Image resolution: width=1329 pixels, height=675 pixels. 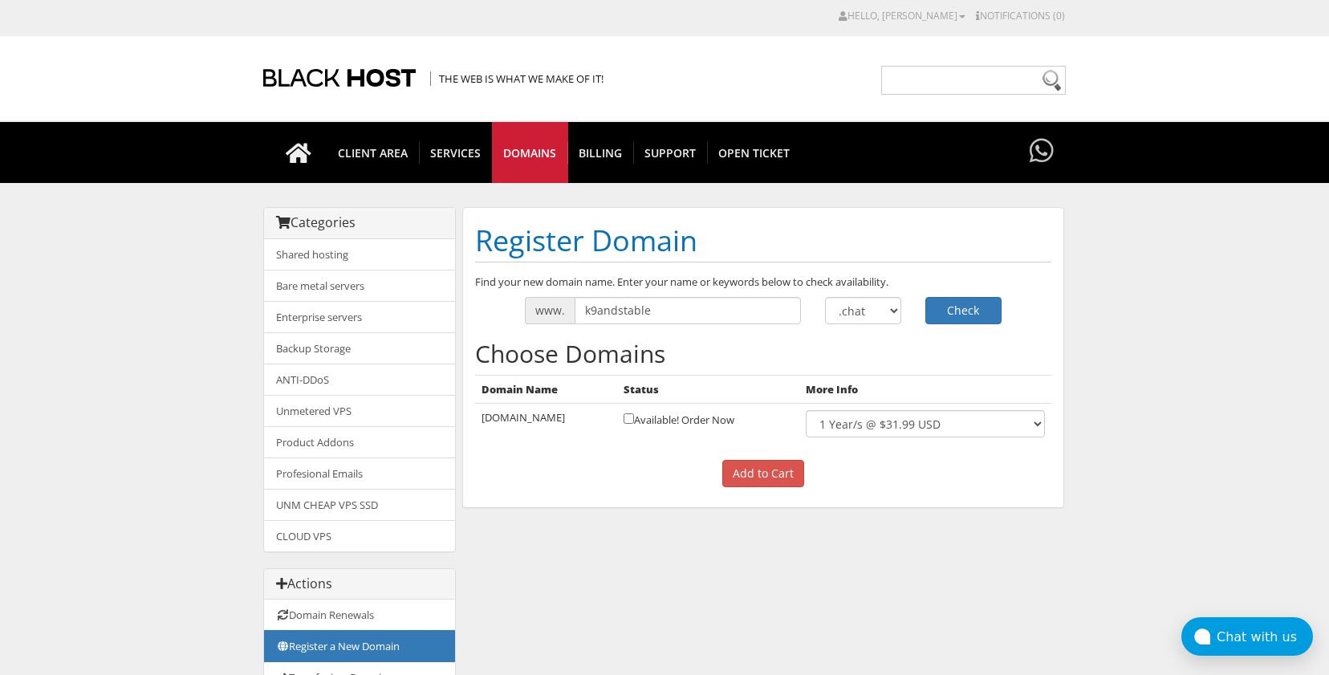 I want to click on input: Need help?, so click(x=974, y=80).